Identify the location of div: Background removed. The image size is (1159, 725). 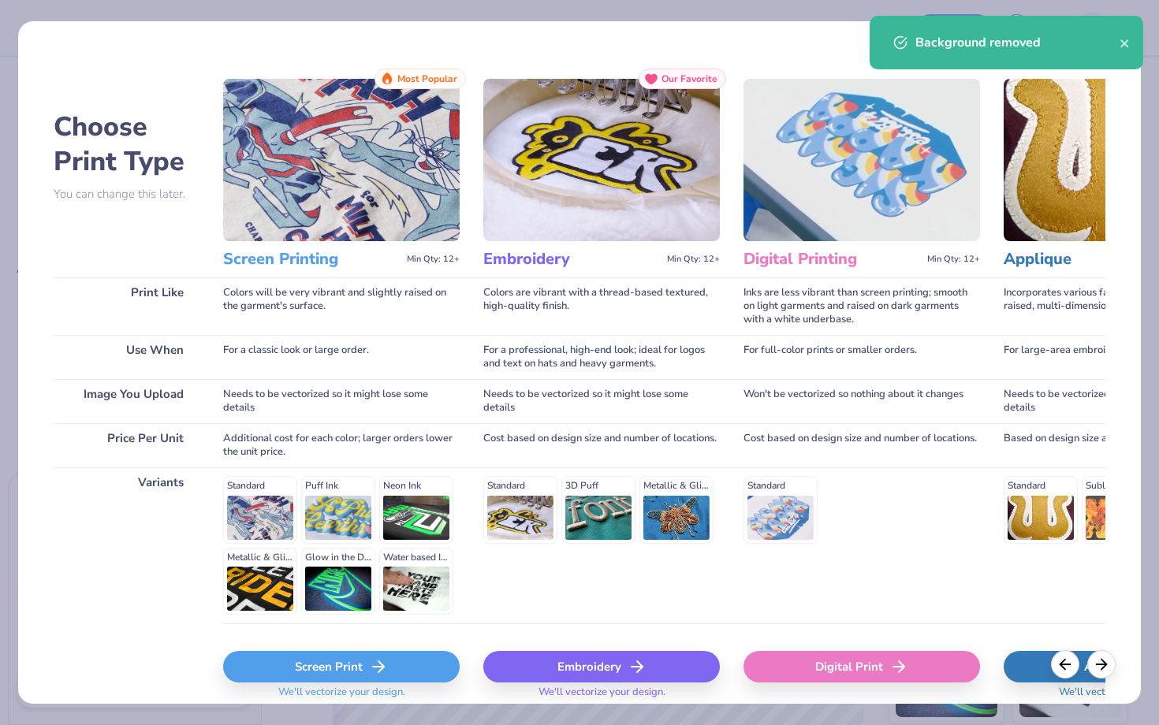
(1017, 43).